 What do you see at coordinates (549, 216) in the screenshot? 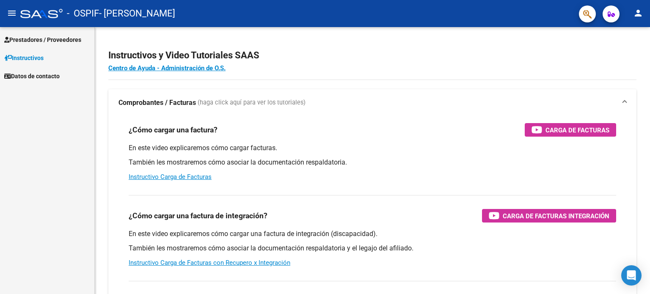
I see `button: Carga de Facturas Integración` at bounding box center [549, 216].